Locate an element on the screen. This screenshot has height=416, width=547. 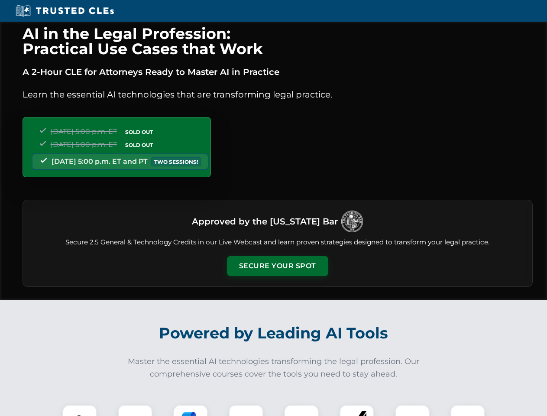
h2: Powered by Leading AI Tools is located at coordinates (274, 333).